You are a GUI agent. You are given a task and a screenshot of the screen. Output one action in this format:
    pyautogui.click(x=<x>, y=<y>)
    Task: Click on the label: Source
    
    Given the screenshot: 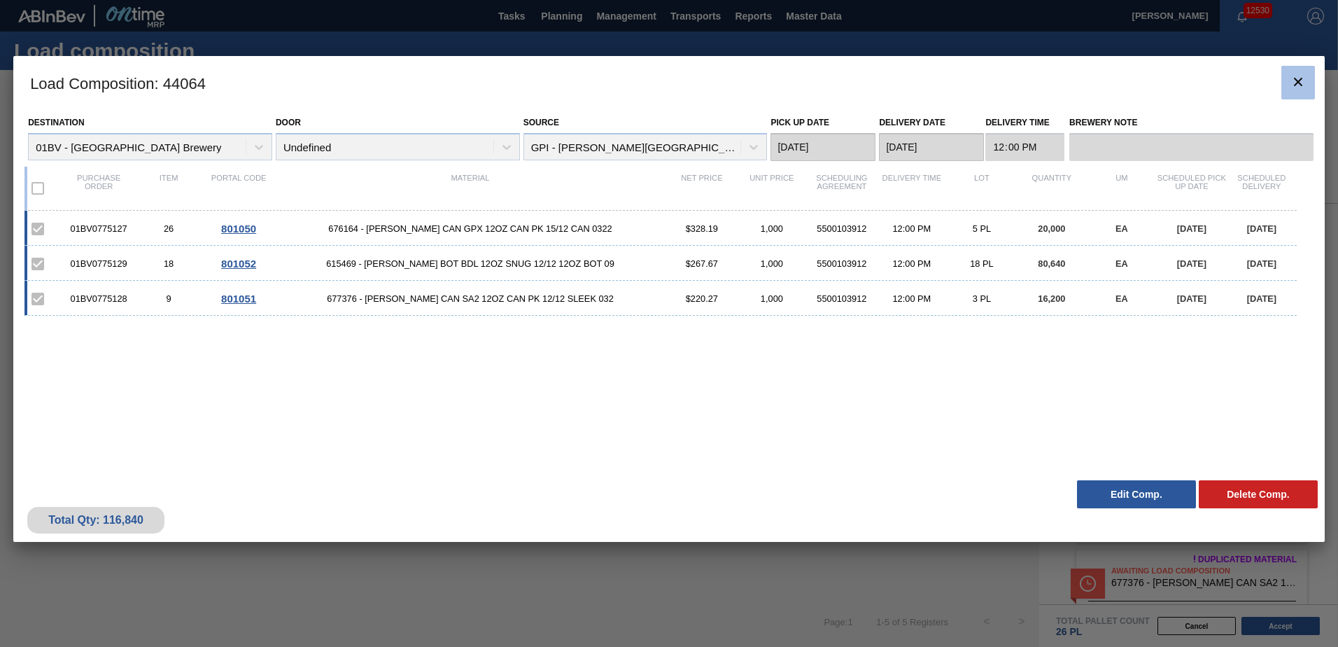 What is the action you would take?
    pyautogui.click(x=541, y=122)
    